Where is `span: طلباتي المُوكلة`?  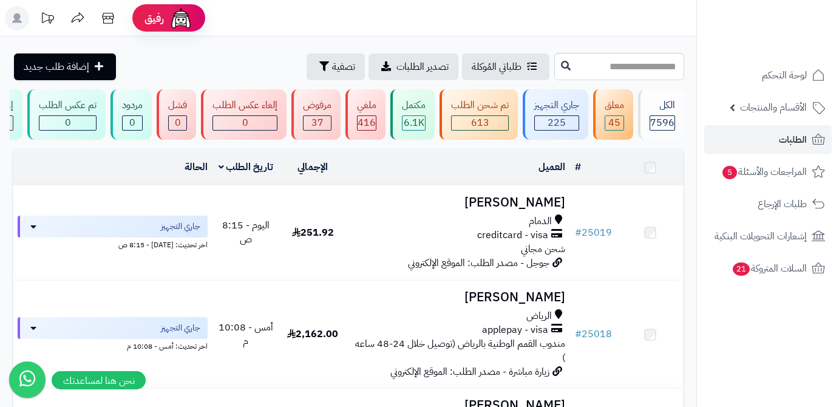 span: طلباتي المُوكلة is located at coordinates (496, 67).